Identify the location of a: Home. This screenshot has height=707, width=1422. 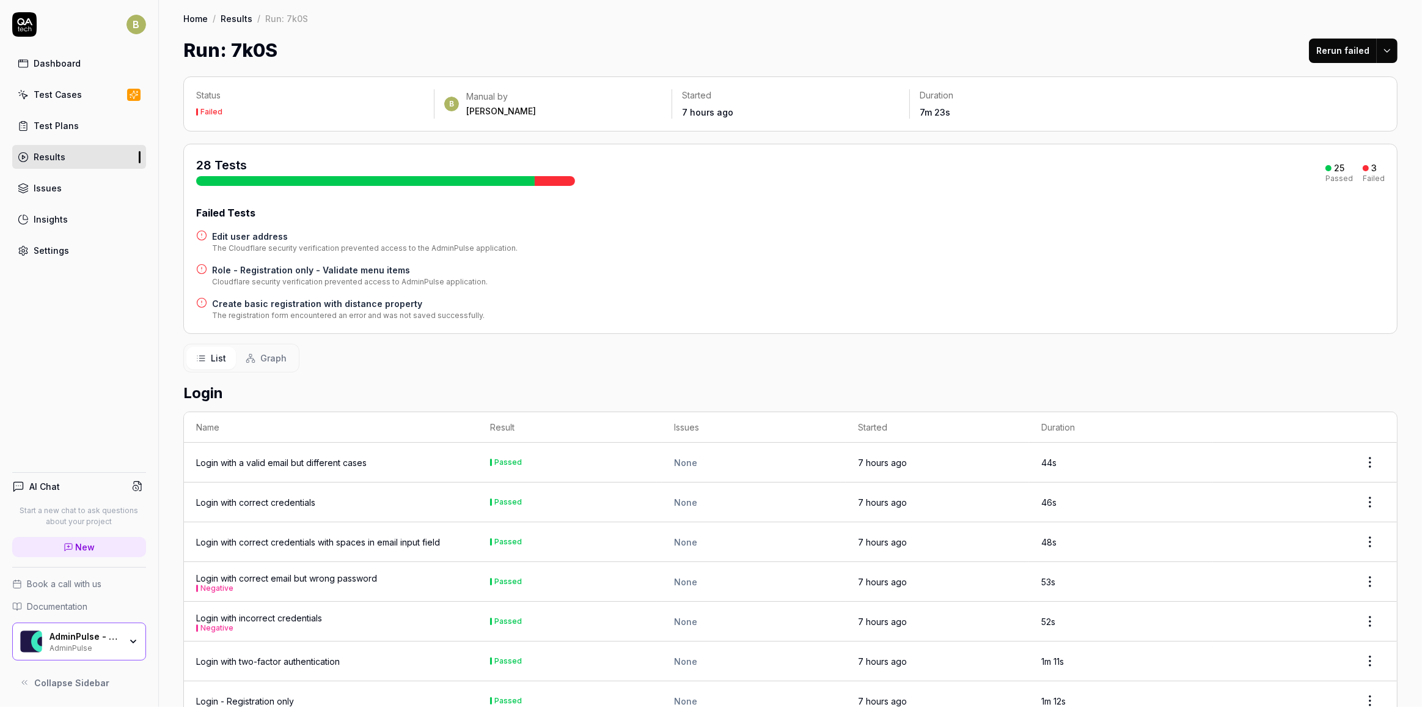
(196, 18).